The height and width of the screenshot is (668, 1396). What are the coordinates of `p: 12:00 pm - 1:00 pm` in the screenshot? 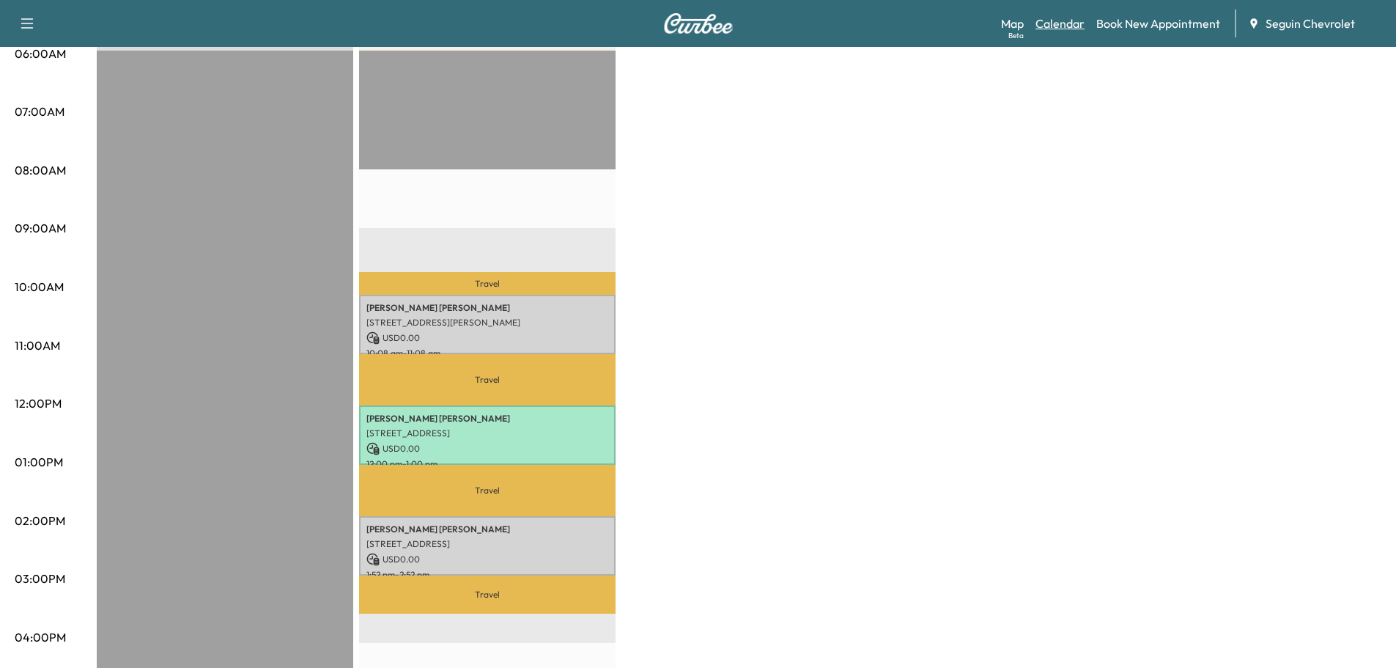 It's located at (487, 464).